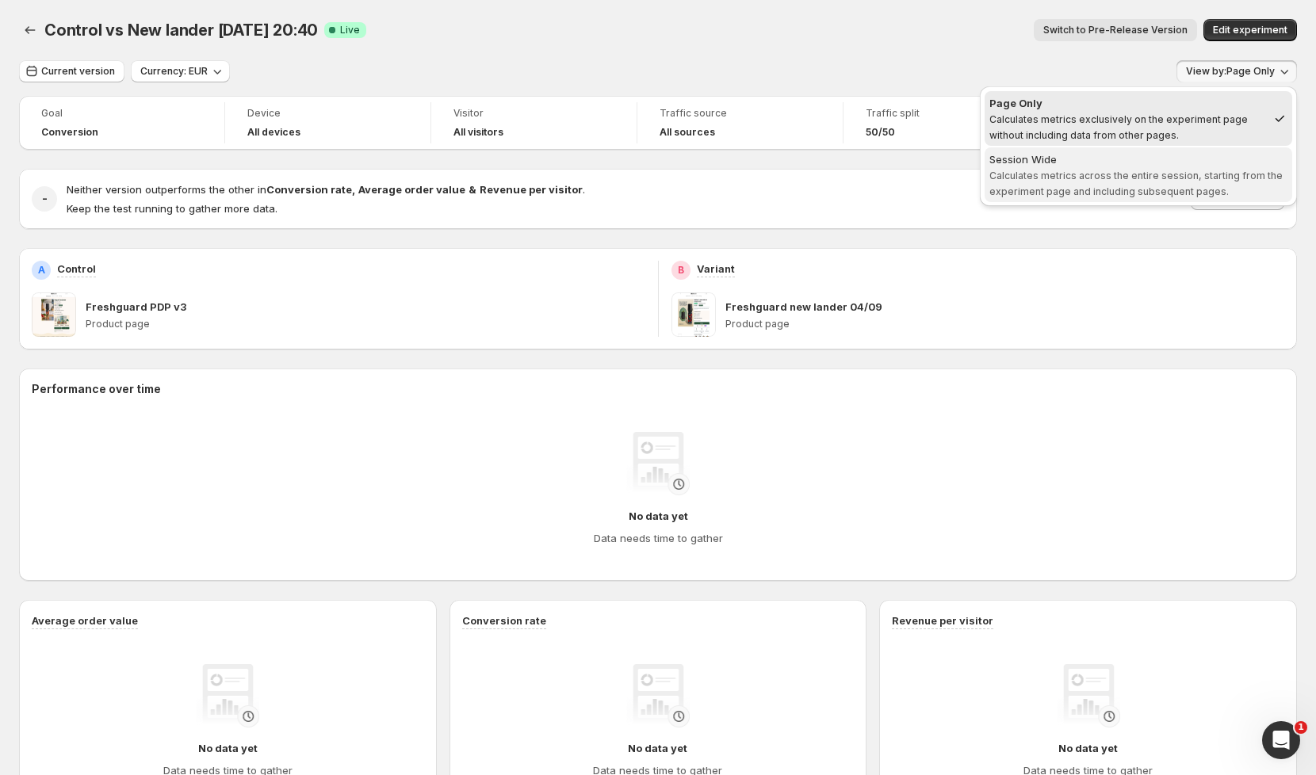  Describe the element at coordinates (121, 113) in the screenshot. I see `span: Goal` at that location.